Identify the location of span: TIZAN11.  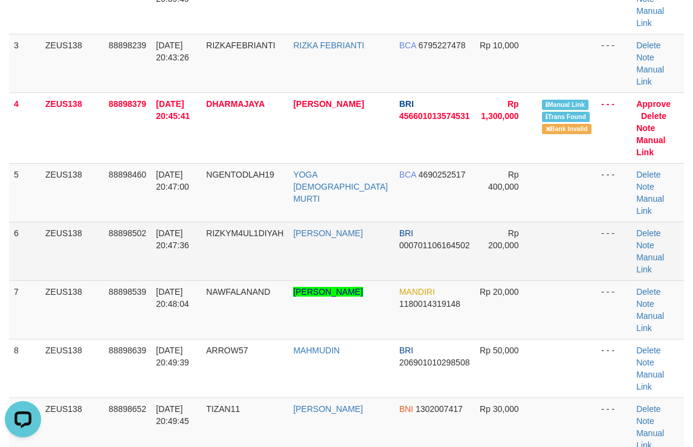
(223, 409).